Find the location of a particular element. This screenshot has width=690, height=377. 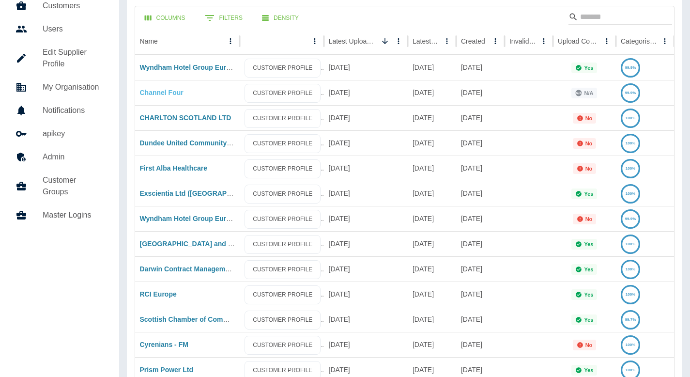

a: Prism Power Ltd is located at coordinates (167, 370).